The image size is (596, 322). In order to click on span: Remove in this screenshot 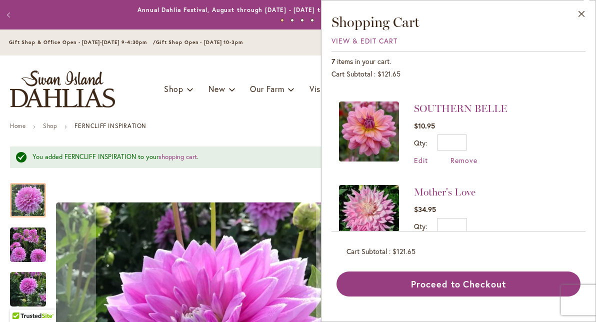, I will do `click(464, 160)`.